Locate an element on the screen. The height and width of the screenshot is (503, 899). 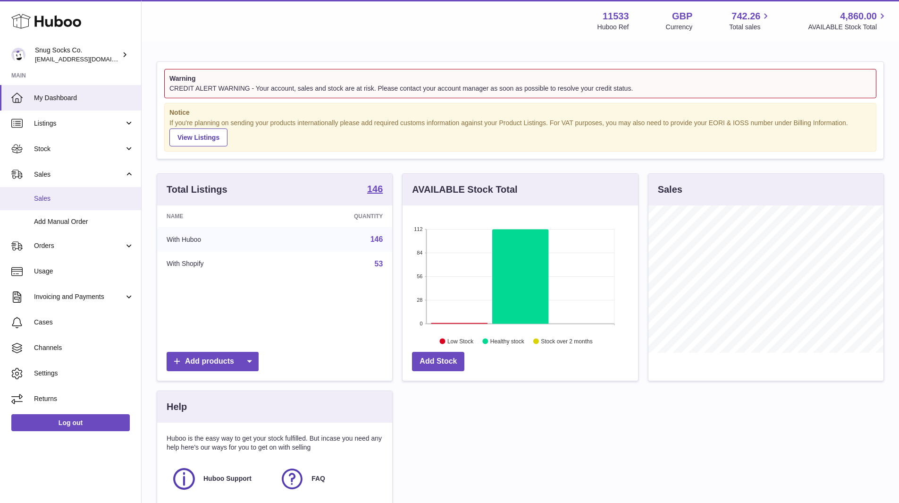
td: With Huboo is located at coordinates (220, 239).